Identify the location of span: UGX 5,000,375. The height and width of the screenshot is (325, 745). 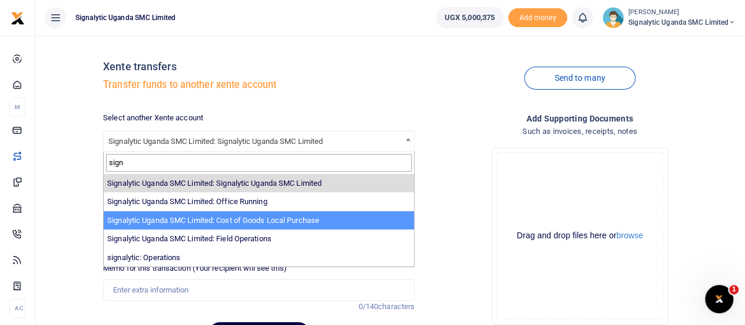
(470, 18).